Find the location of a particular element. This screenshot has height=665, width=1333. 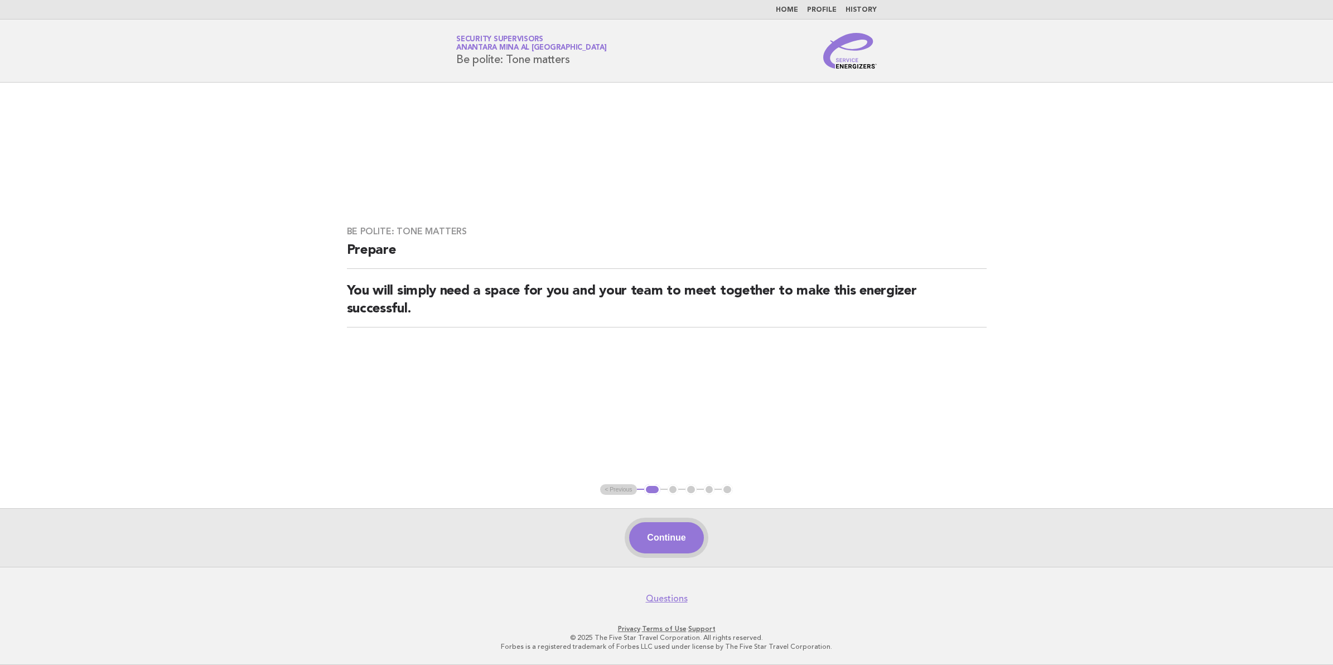

h2: You will simply need a space for you and your team to meet together to make this energizer succes... is located at coordinates (666, 304).